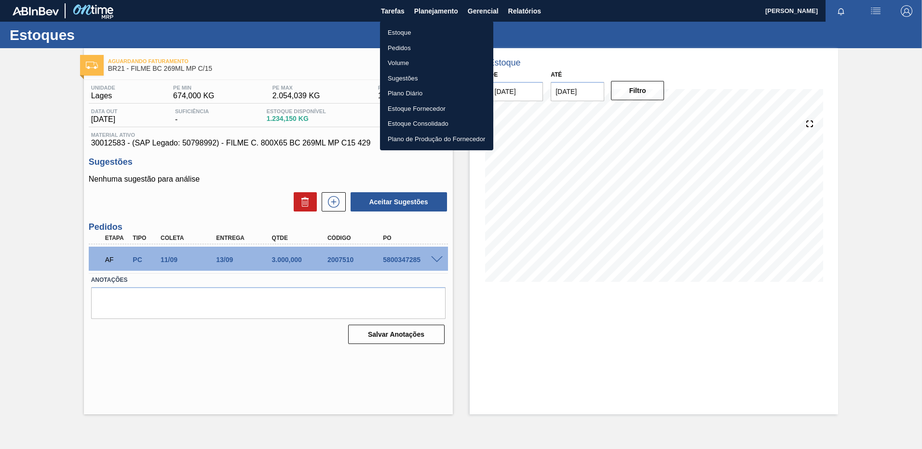 The width and height of the screenshot is (922, 449). What do you see at coordinates (436, 63) in the screenshot?
I see `li: Volume` at bounding box center [436, 63].